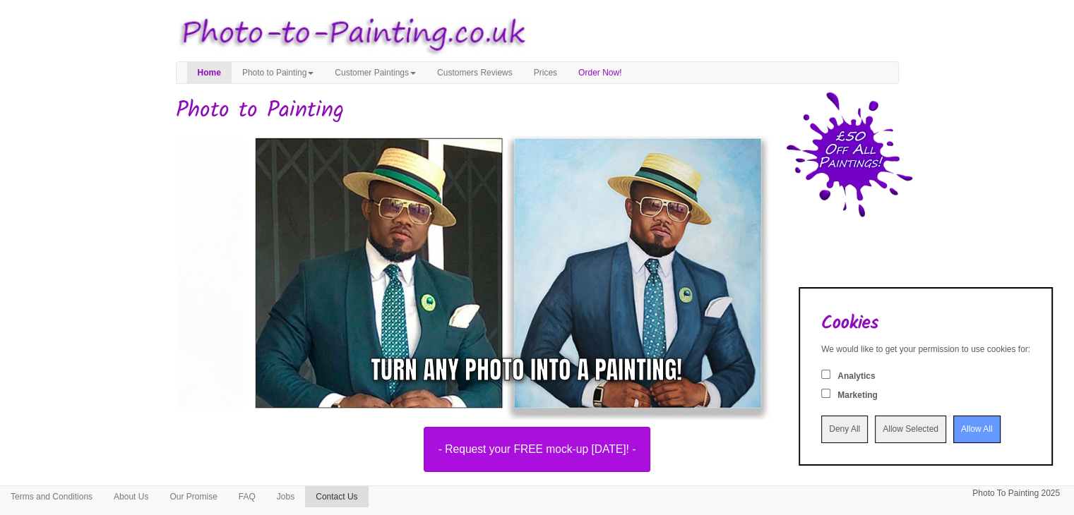 This screenshot has width=1074, height=515. What do you see at coordinates (430, 273) in the screenshot?
I see `img: Oil painting of a dog` at bounding box center [430, 273].